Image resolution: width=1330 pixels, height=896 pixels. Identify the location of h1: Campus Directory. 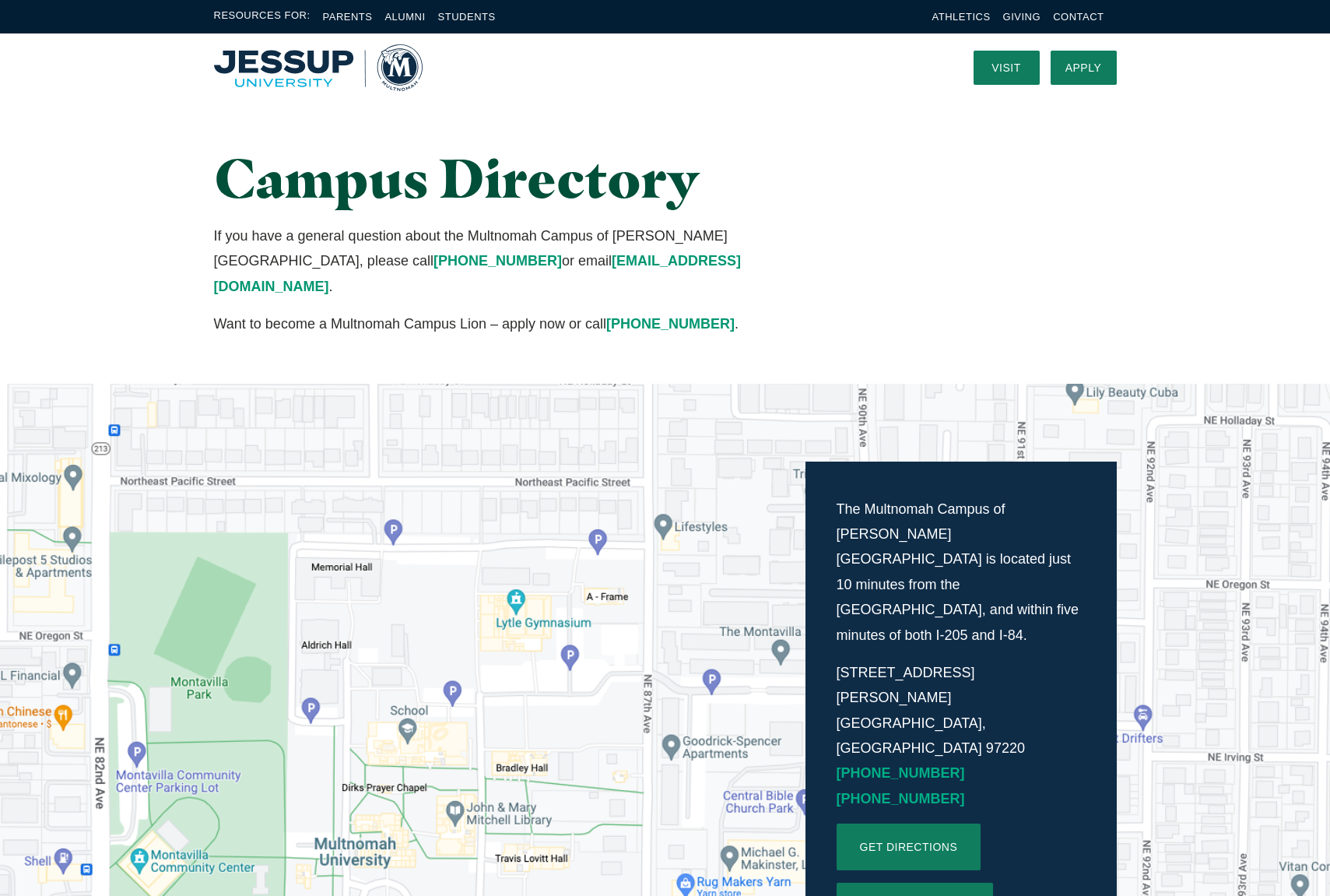
(509, 178).